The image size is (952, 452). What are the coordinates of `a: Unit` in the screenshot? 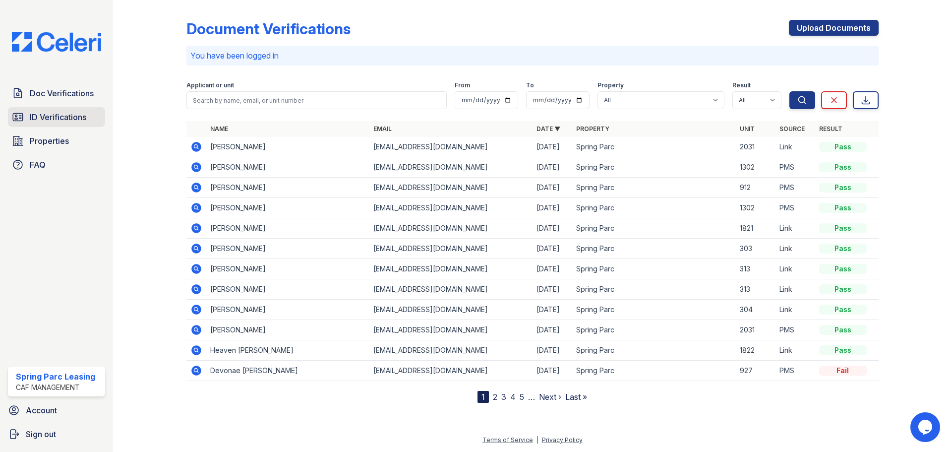 It's located at (747, 128).